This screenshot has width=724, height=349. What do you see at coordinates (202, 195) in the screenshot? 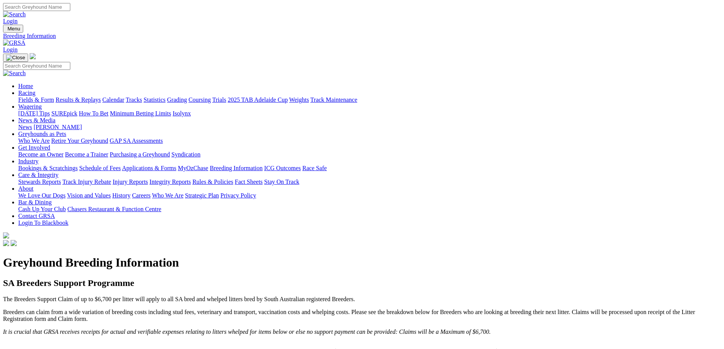
I see `a: Strategic Plan` at bounding box center [202, 195].